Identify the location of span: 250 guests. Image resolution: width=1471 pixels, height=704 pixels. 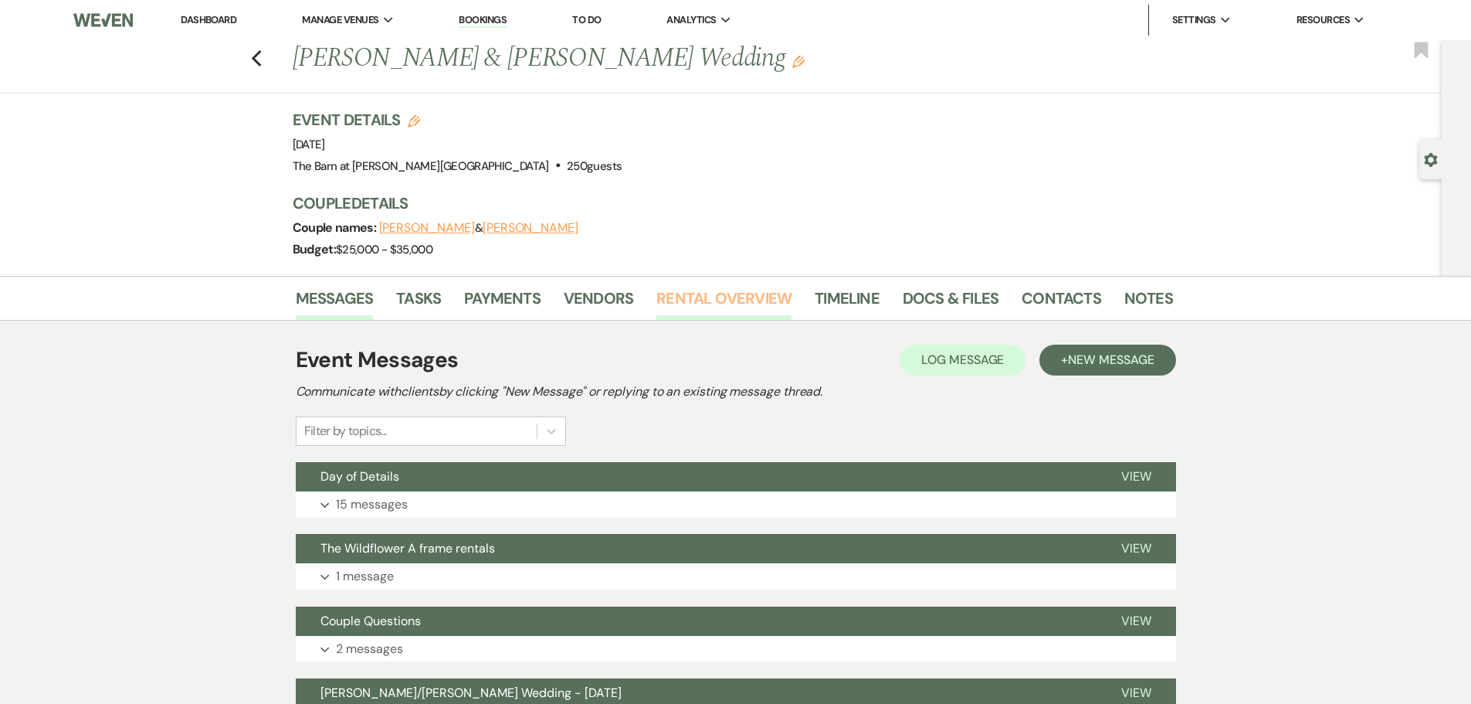
(594, 166).